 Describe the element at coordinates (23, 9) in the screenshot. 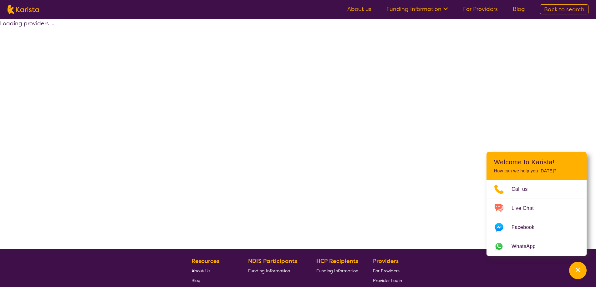

I see `img: Karista logo` at that location.